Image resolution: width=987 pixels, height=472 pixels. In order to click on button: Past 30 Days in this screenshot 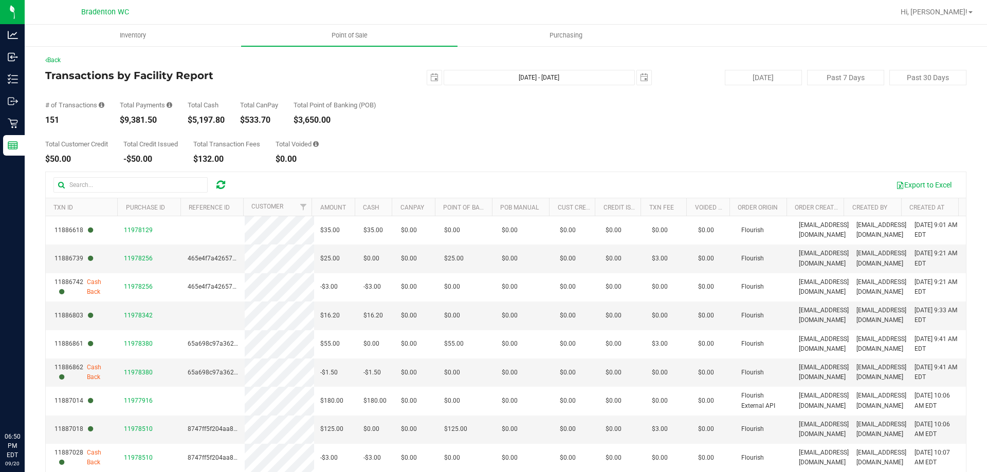, I will do `click(928, 78)`.